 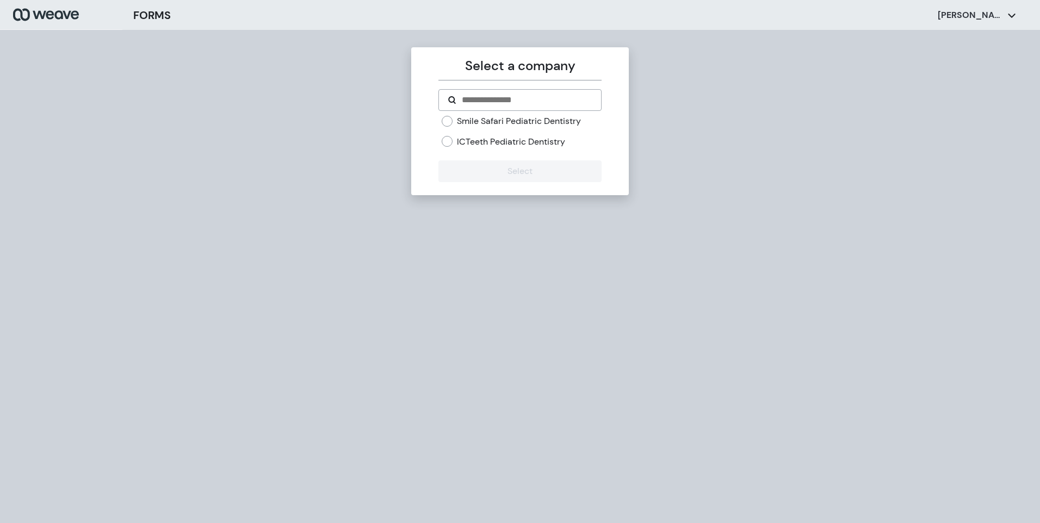 What do you see at coordinates (152, 15) in the screenshot?
I see `h3: FORMS` at bounding box center [152, 15].